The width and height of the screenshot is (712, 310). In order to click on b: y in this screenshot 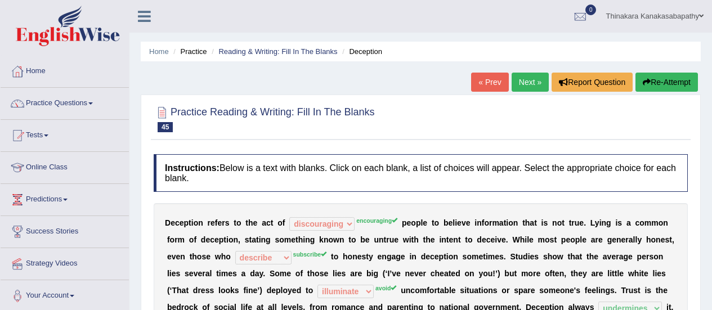, I will do `click(640, 240)`.